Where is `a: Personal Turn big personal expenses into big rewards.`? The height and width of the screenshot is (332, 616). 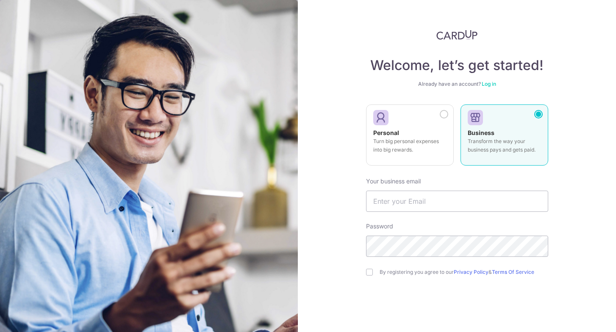
a: Personal Turn big personal expenses into big rewards. is located at coordinates (410, 137).